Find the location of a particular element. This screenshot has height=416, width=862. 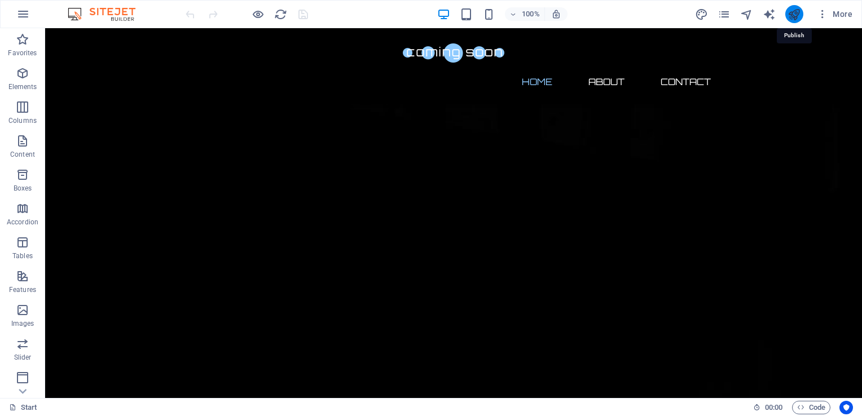

span: More is located at coordinates (834, 14).